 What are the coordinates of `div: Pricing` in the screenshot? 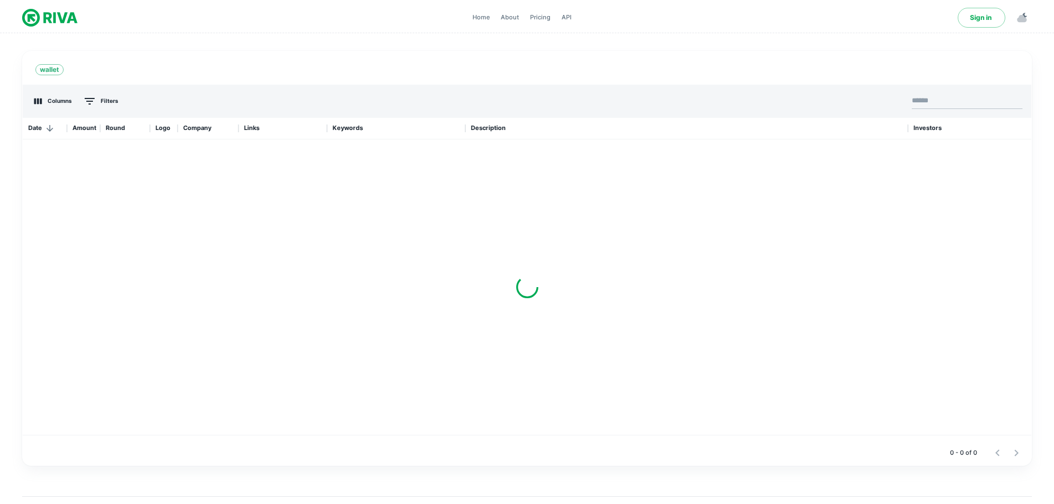 It's located at (540, 18).